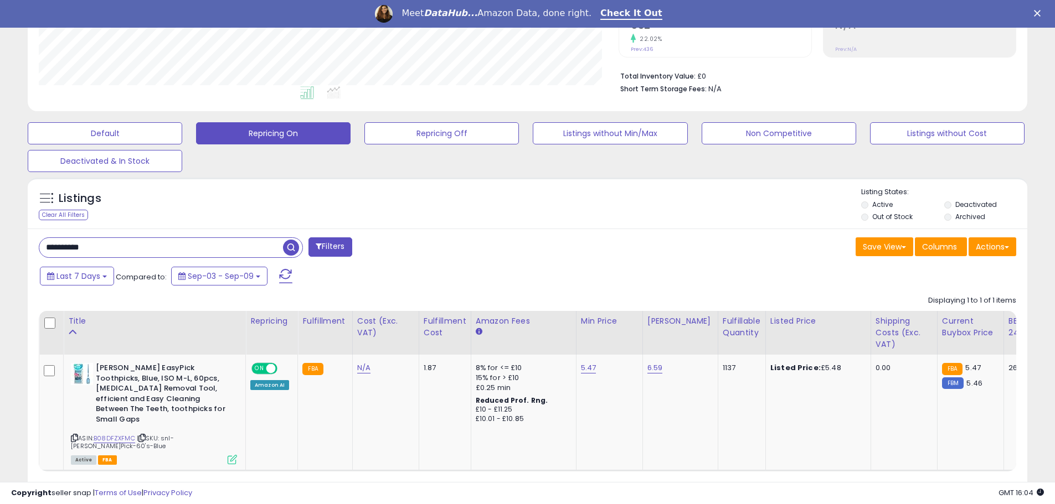 Image resolution: width=1055 pixels, height=504 pixels. What do you see at coordinates (522, 368) in the screenshot?
I see `div: 8% for <= £10` at bounding box center [522, 368].